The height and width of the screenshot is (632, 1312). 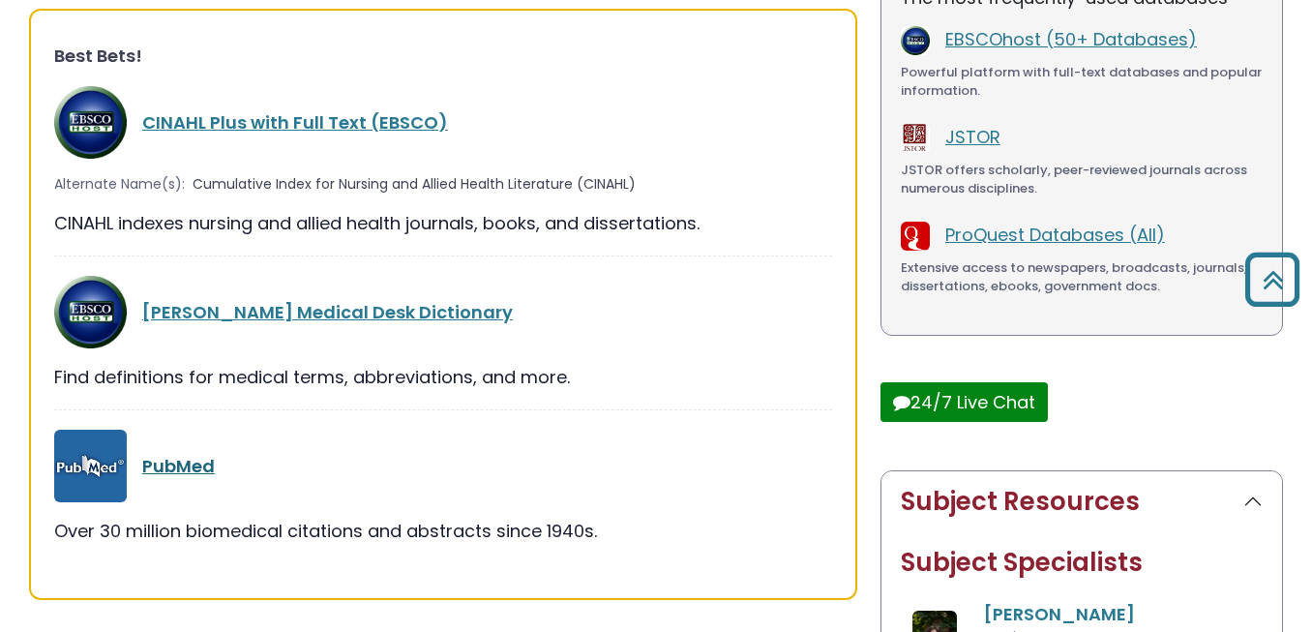 What do you see at coordinates (1272, 279) in the screenshot?
I see `a: Back to Top` at bounding box center [1272, 279].